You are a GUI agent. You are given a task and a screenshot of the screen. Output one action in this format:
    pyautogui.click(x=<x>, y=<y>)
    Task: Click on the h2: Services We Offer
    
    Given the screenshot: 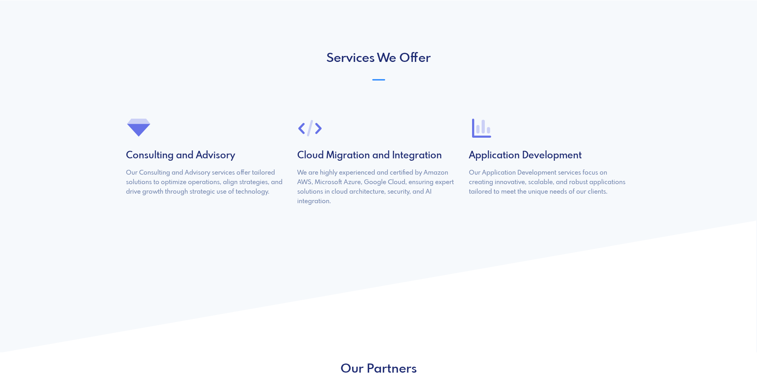 What is the action you would take?
    pyautogui.click(x=378, y=59)
    